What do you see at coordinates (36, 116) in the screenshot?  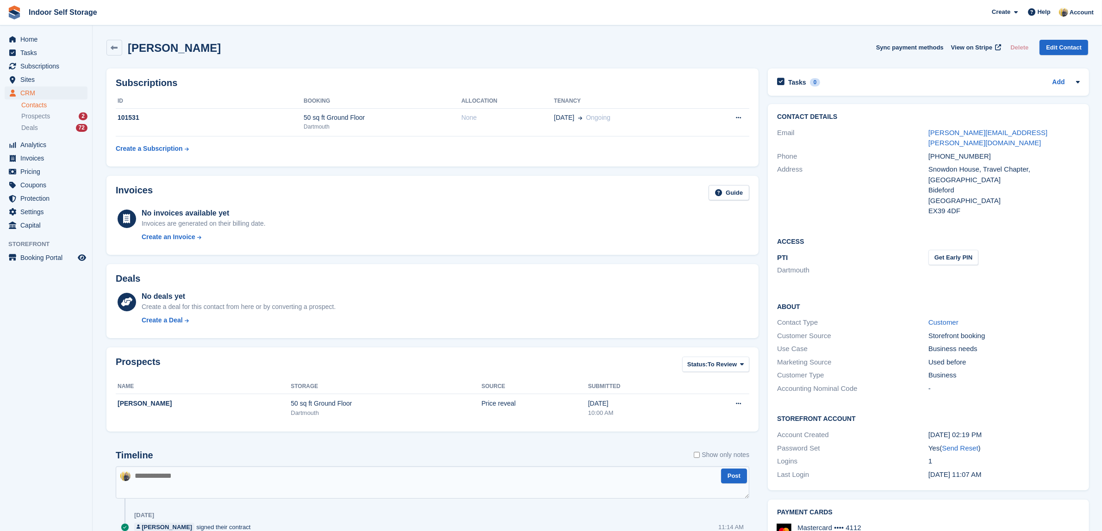 I see `span: Prospects` at bounding box center [36, 116].